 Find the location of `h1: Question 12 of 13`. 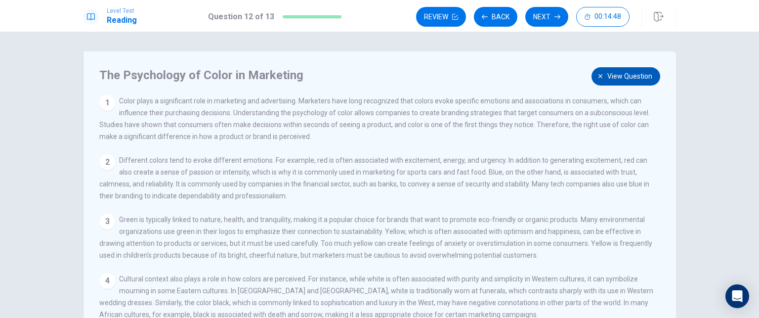

h1: Question 12 of 13 is located at coordinates (241, 17).